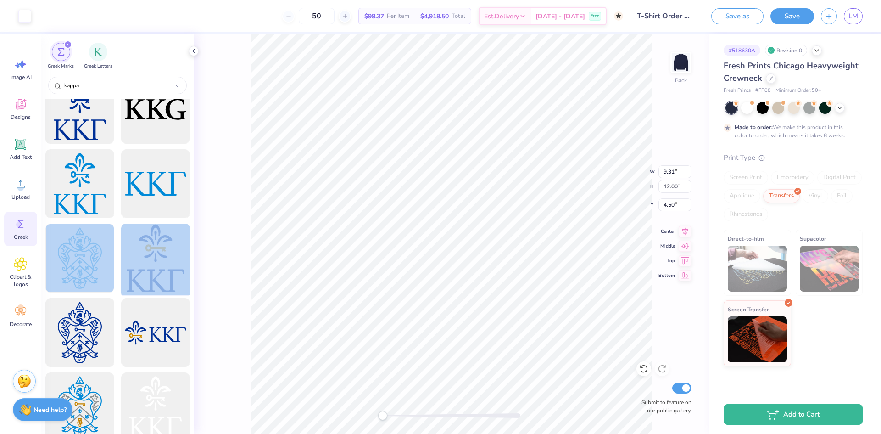 The image size is (881, 434). Describe the element at coordinates (842, 196) in the screenshot. I see `div: Foil` at that location.